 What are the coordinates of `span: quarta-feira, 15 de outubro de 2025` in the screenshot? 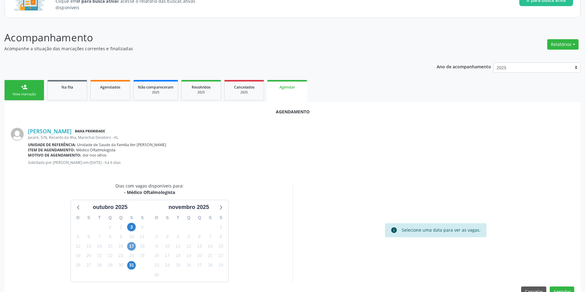 It's located at (110, 247).